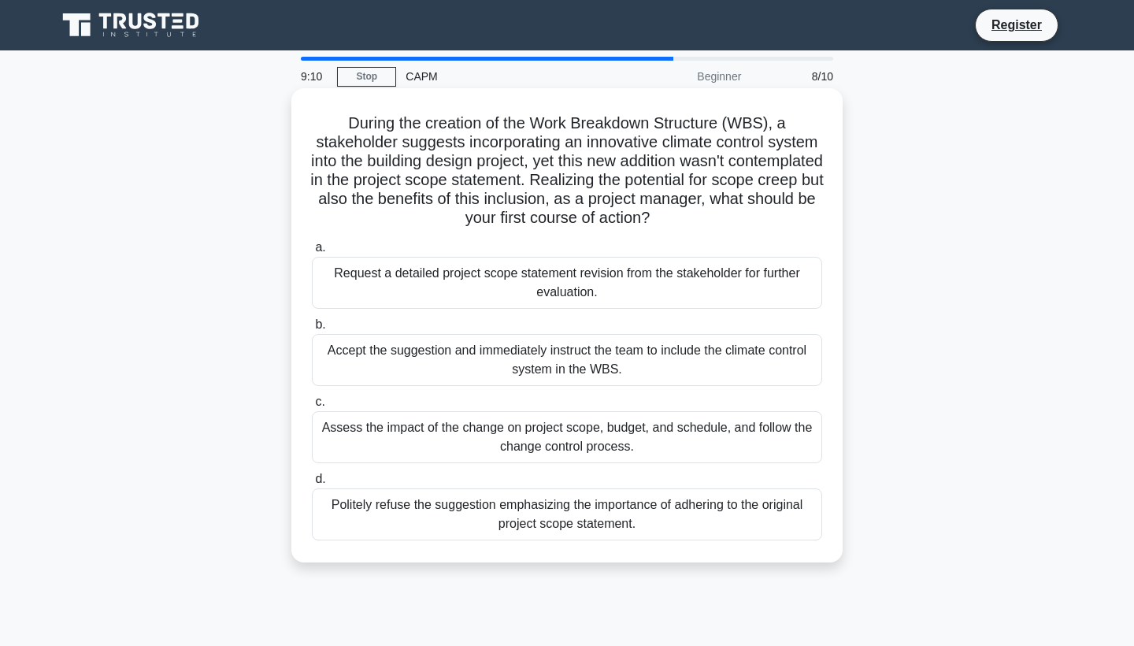 This screenshot has height=646, width=1134. I want to click on a: Stop, so click(366, 76).